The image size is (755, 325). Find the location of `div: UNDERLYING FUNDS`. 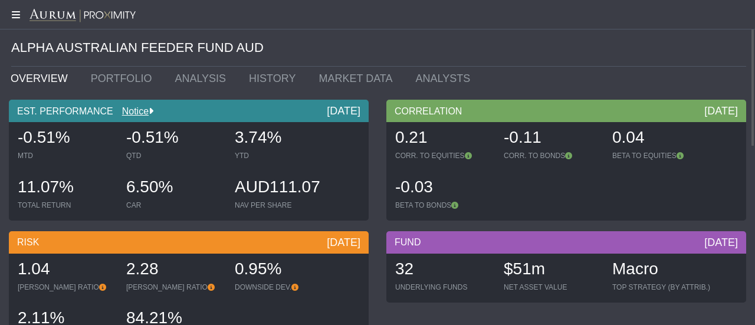

div: UNDERLYING FUNDS is located at coordinates (444, 287).